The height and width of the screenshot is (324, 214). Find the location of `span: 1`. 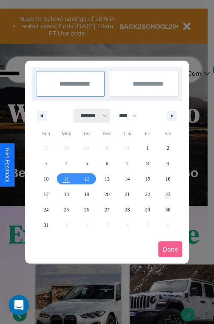

span: 1 is located at coordinates (147, 148).